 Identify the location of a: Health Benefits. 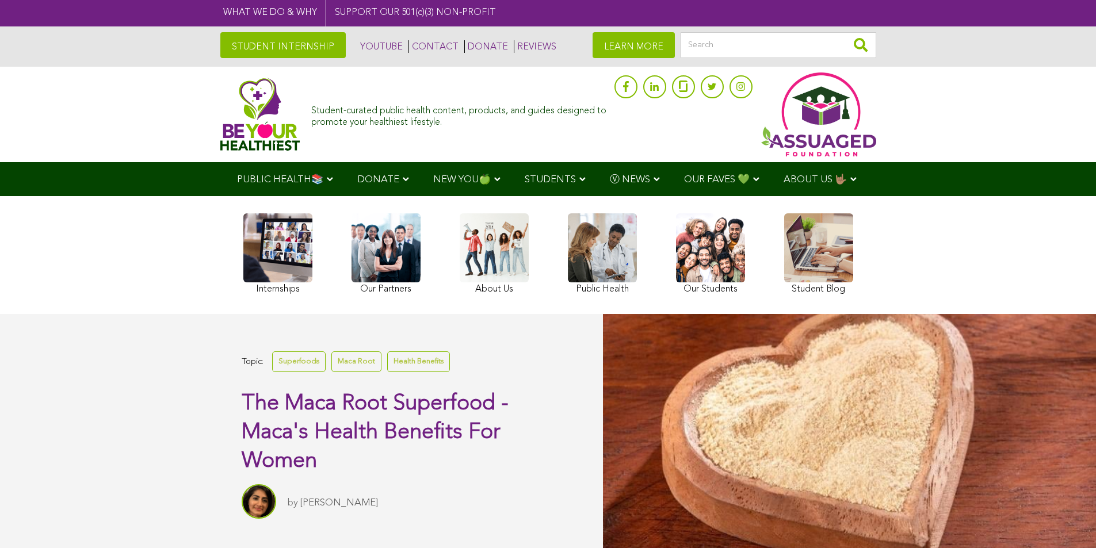
(418, 361).